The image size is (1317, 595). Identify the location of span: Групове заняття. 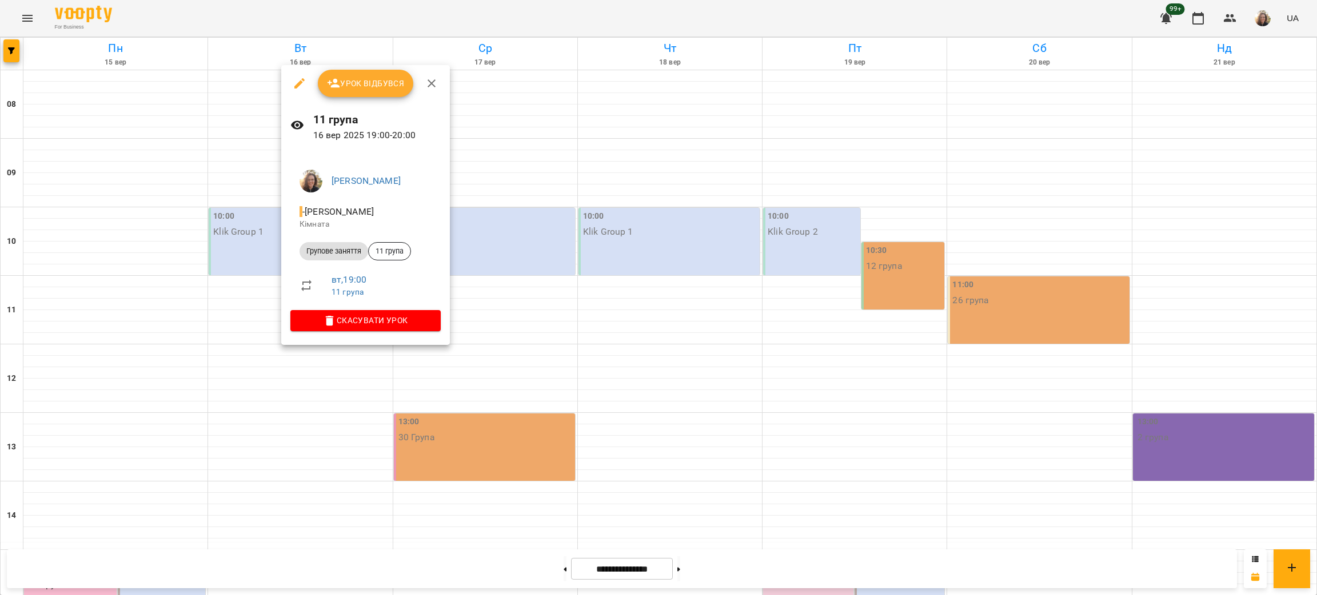
(334, 251).